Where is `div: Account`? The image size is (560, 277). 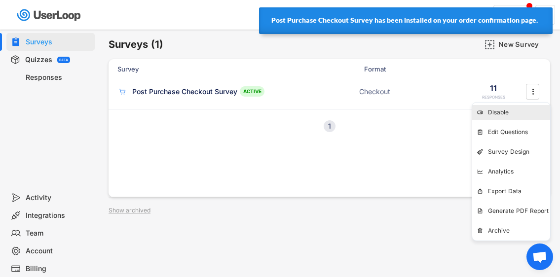
div: Account is located at coordinates (58, 251).